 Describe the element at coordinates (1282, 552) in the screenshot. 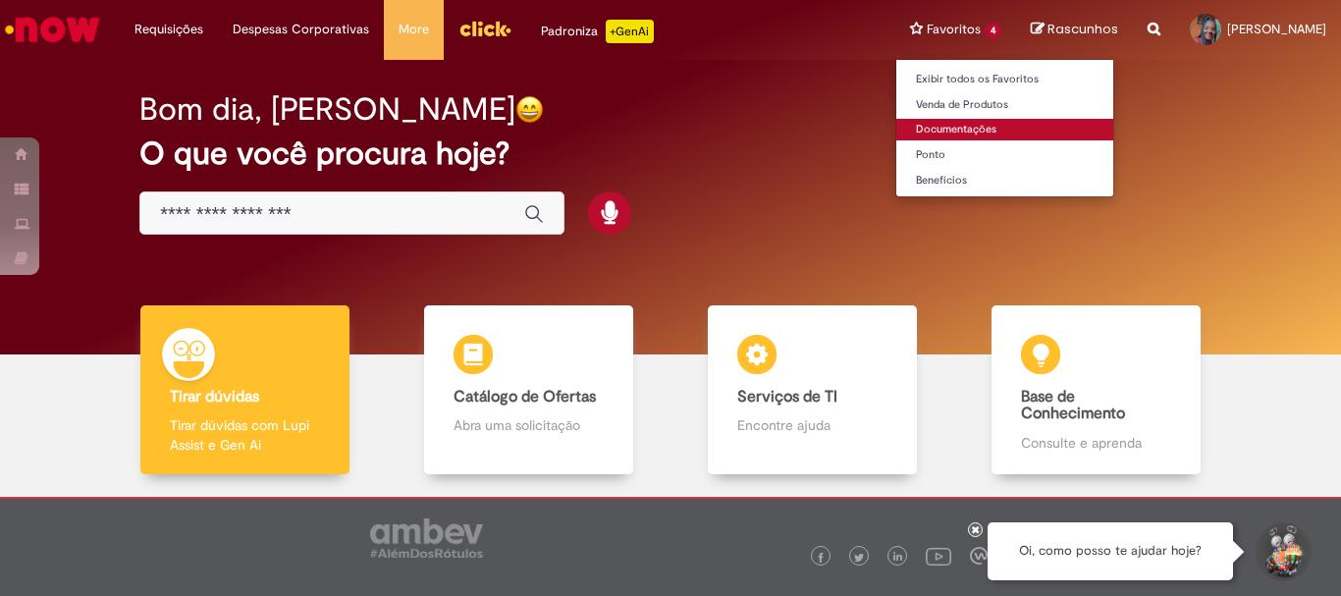

I see `button: Iniciar Conversa de Suporte` at that location.